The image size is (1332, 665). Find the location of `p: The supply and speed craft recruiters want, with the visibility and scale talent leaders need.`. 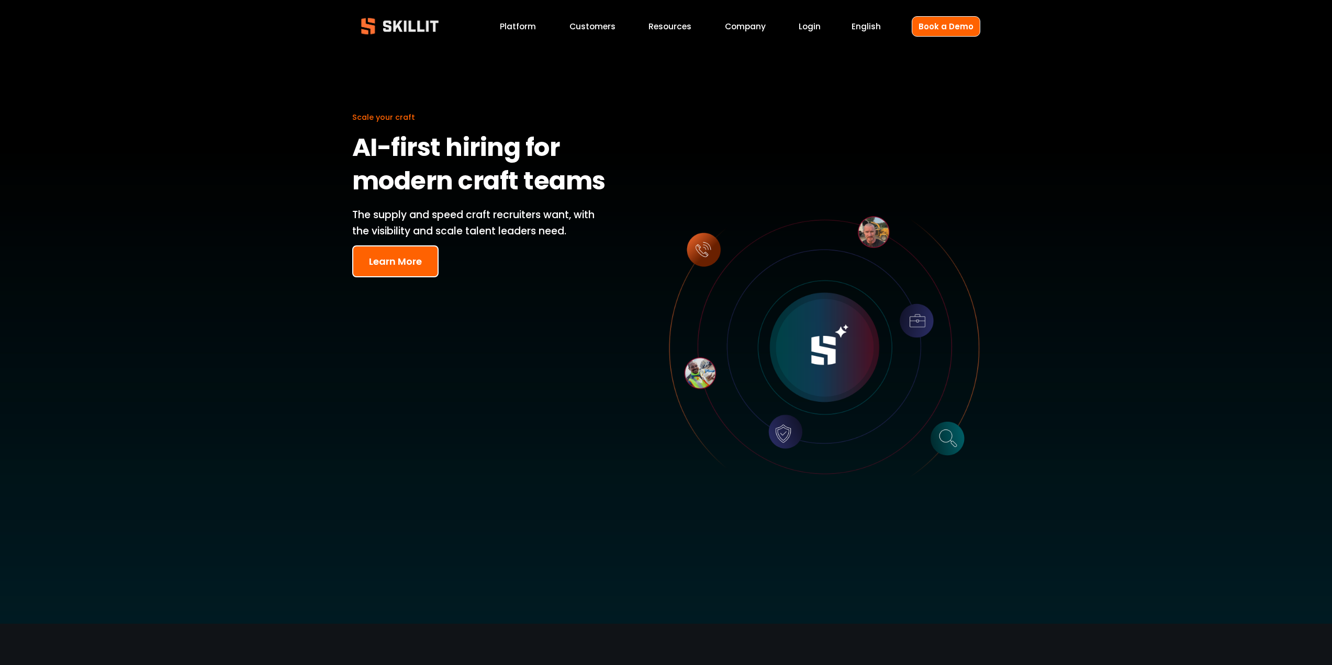

p: The supply and speed craft recruiters want, with the visibility and scale talent leaders need. is located at coordinates (482, 223).